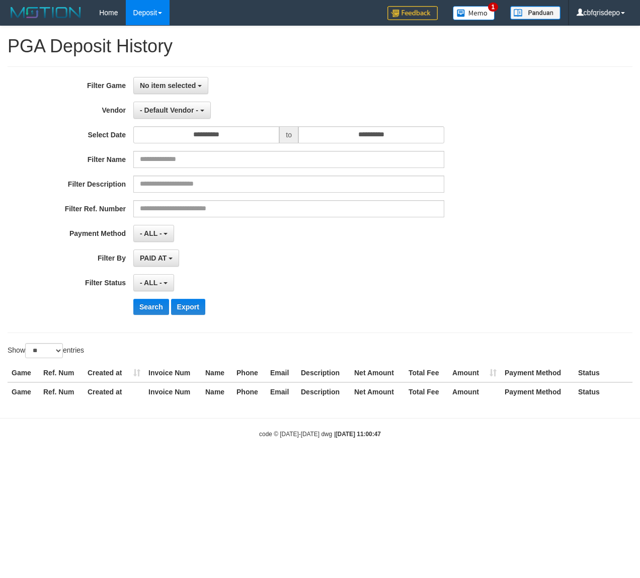 The width and height of the screenshot is (640, 578). Describe the element at coordinates (289, 135) in the screenshot. I see `span: to` at that location.